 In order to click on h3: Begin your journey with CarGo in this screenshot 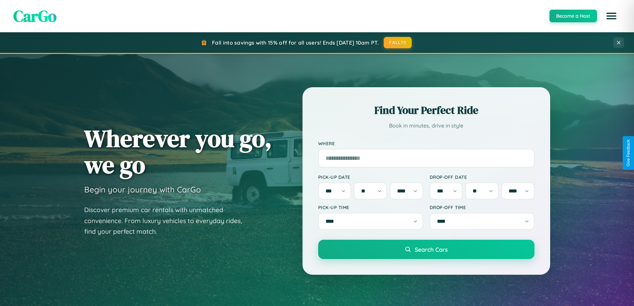, I will do `click(142, 189)`.